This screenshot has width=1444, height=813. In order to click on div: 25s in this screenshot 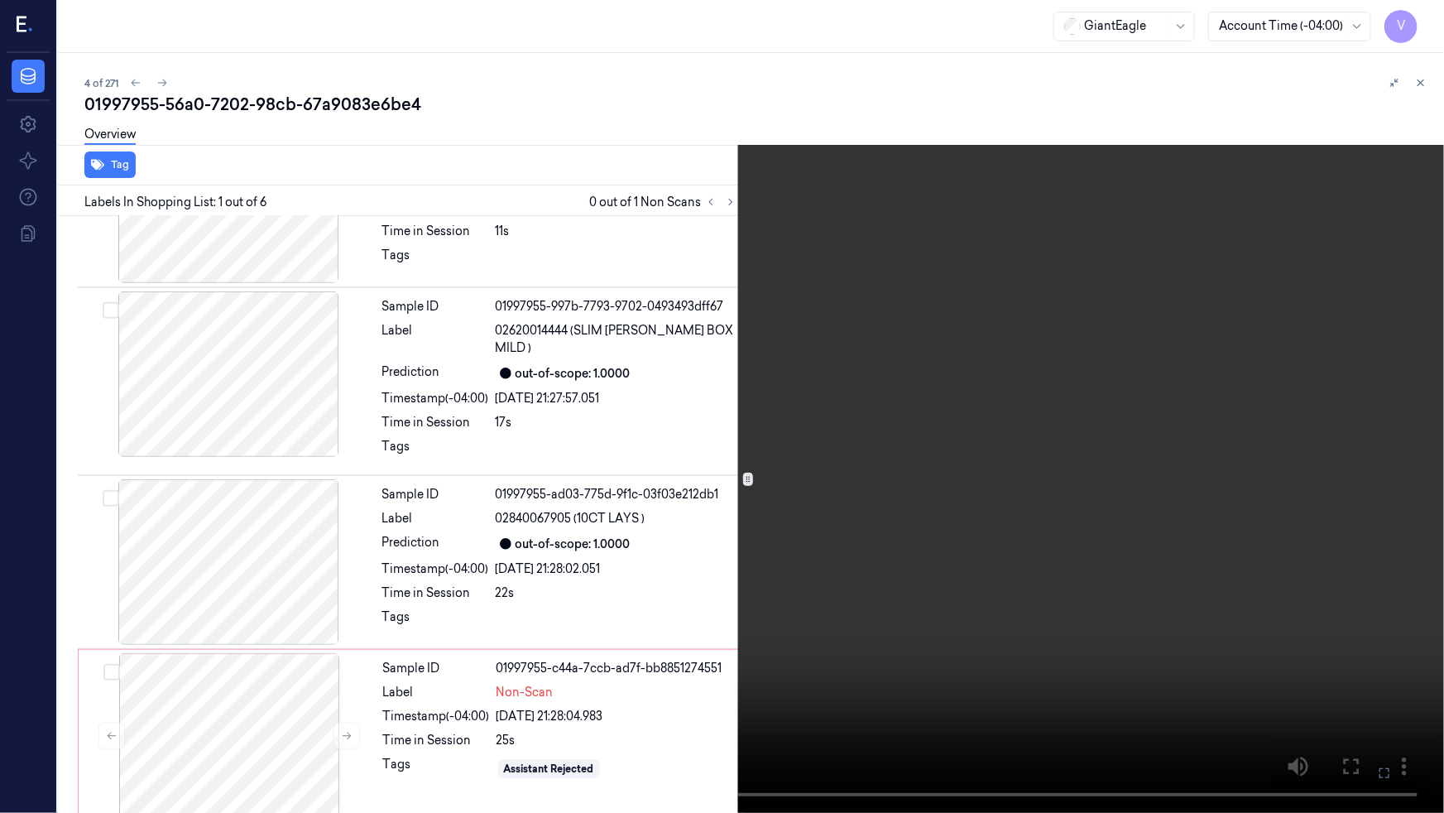, I will do `click(617, 740)`.